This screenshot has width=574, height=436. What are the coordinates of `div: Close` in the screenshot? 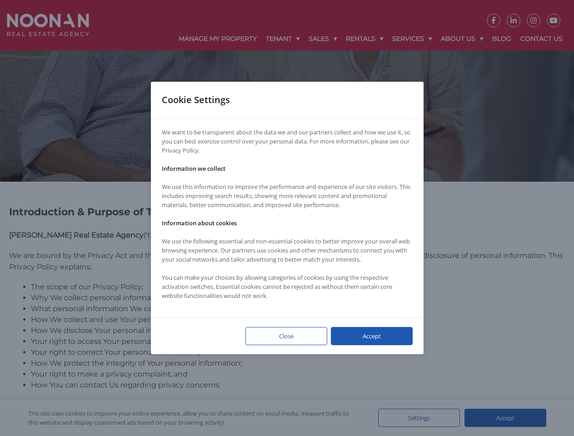 It's located at (286, 336).